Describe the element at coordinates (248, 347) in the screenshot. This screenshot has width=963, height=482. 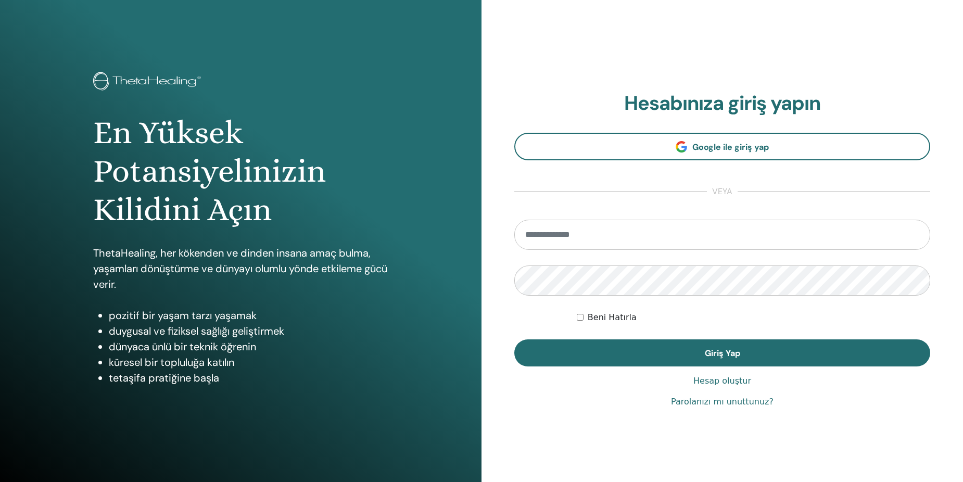
I see `li: dünyaca ünlü bir teknik öğrenin` at that location.